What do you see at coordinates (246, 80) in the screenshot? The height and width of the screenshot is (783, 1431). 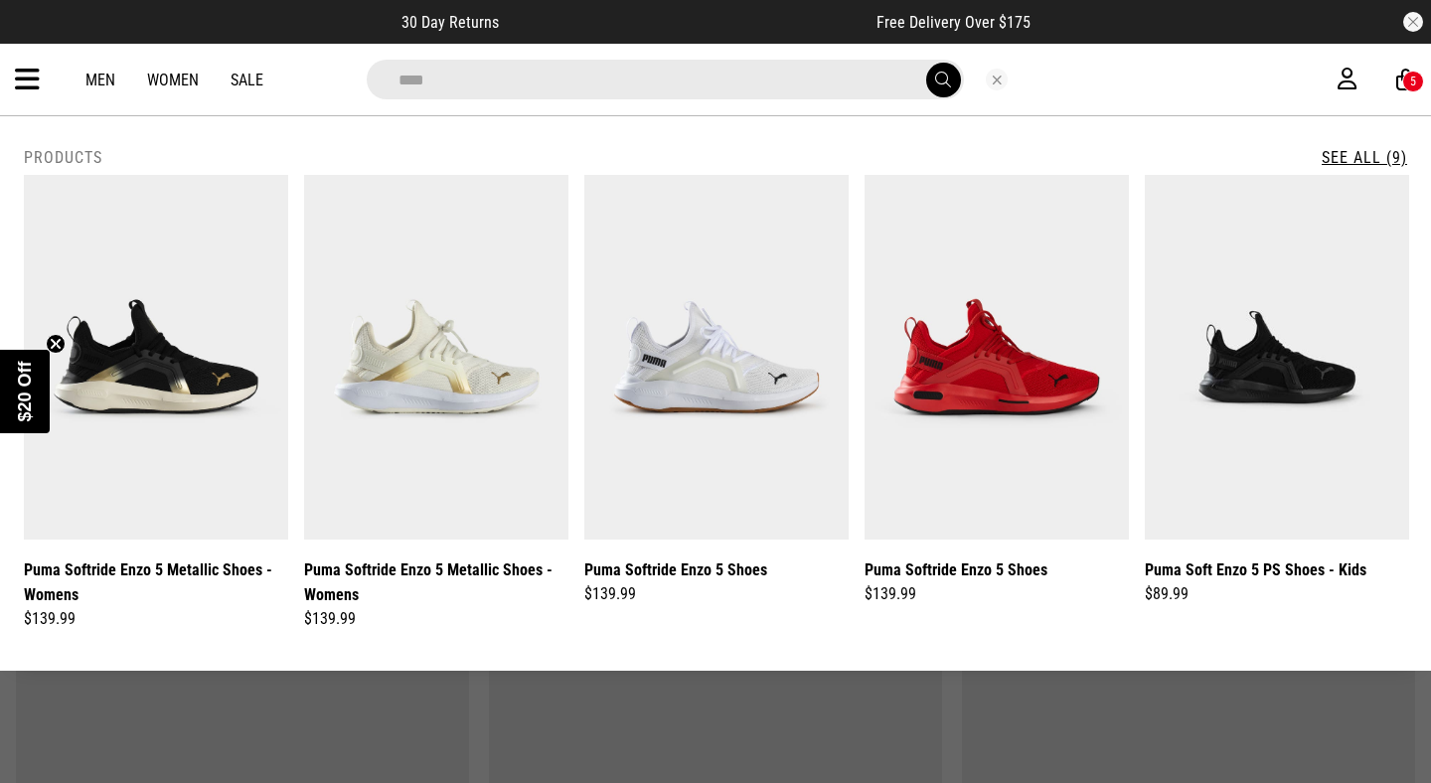 I see `a: Sale` at bounding box center [246, 80].